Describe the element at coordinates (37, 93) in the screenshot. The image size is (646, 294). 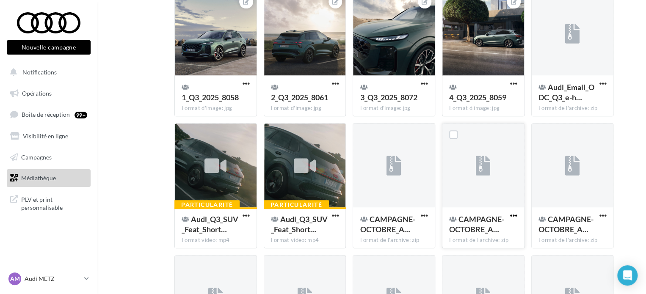
I see `span: Opérations` at that location.